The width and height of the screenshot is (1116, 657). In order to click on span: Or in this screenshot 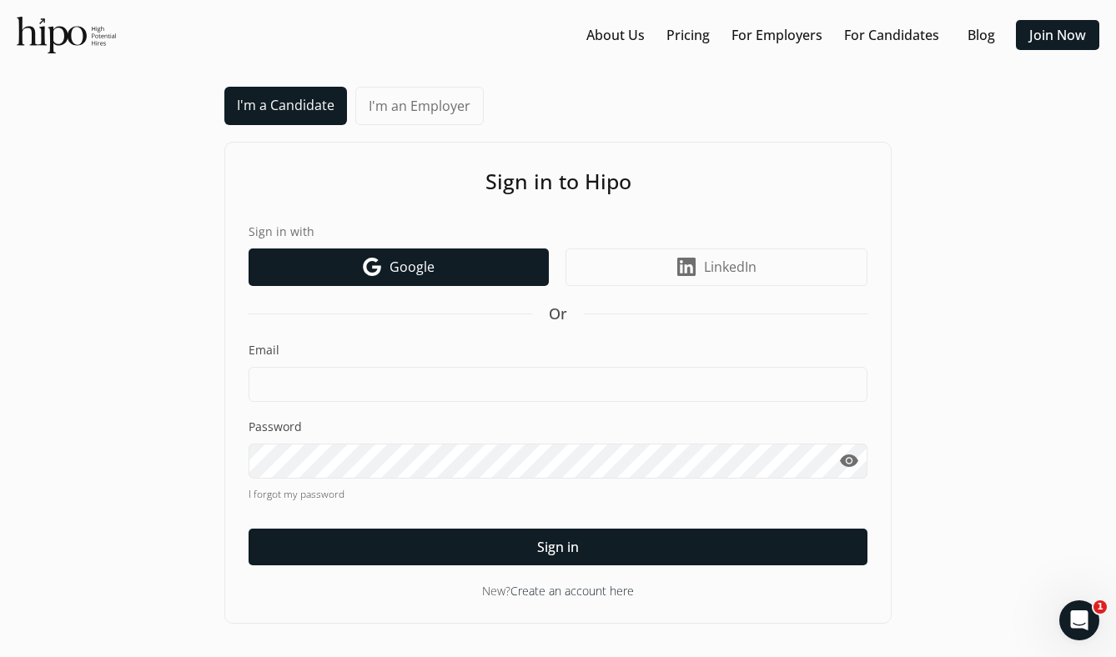, I will do `click(558, 314)`.